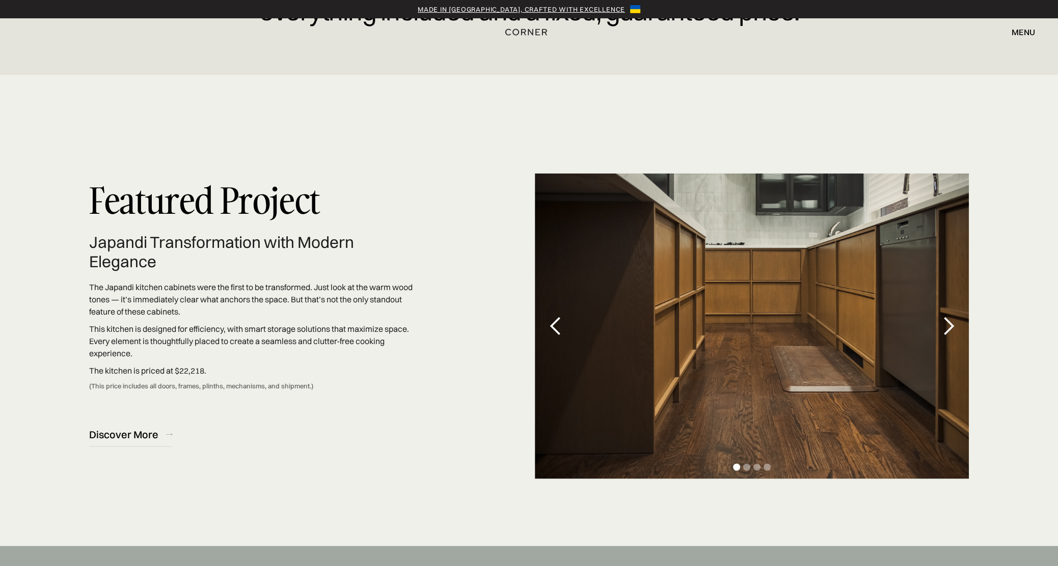  What do you see at coordinates (251, 299) in the screenshot?
I see `p: The Japandi kitchen cabinets were the first to be transformed. Just look at the warm wood tones —...` at bounding box center [251, 299].